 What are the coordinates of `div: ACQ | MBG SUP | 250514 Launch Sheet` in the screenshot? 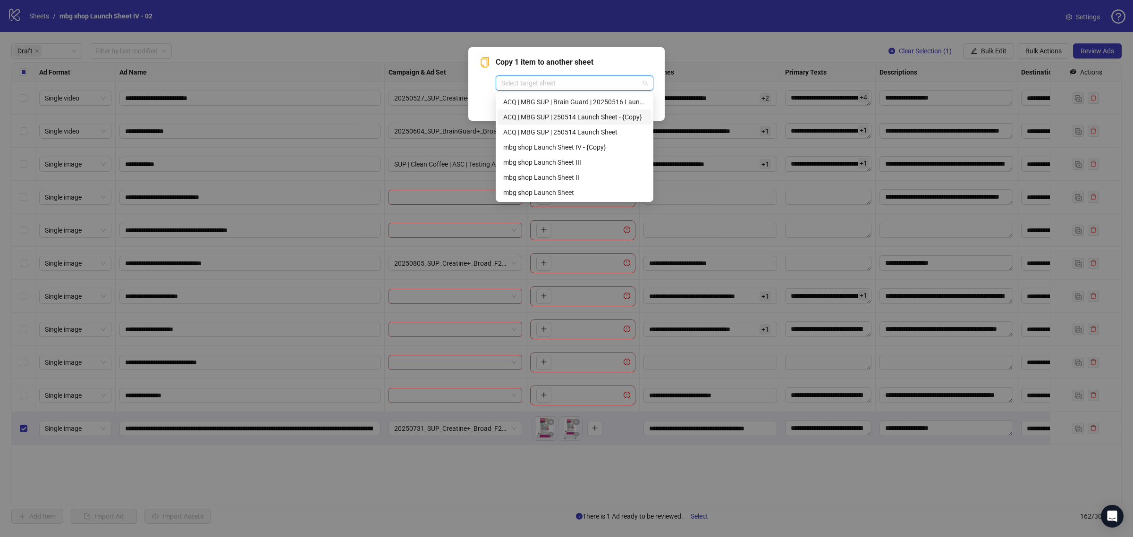 It's located at (575, 132).